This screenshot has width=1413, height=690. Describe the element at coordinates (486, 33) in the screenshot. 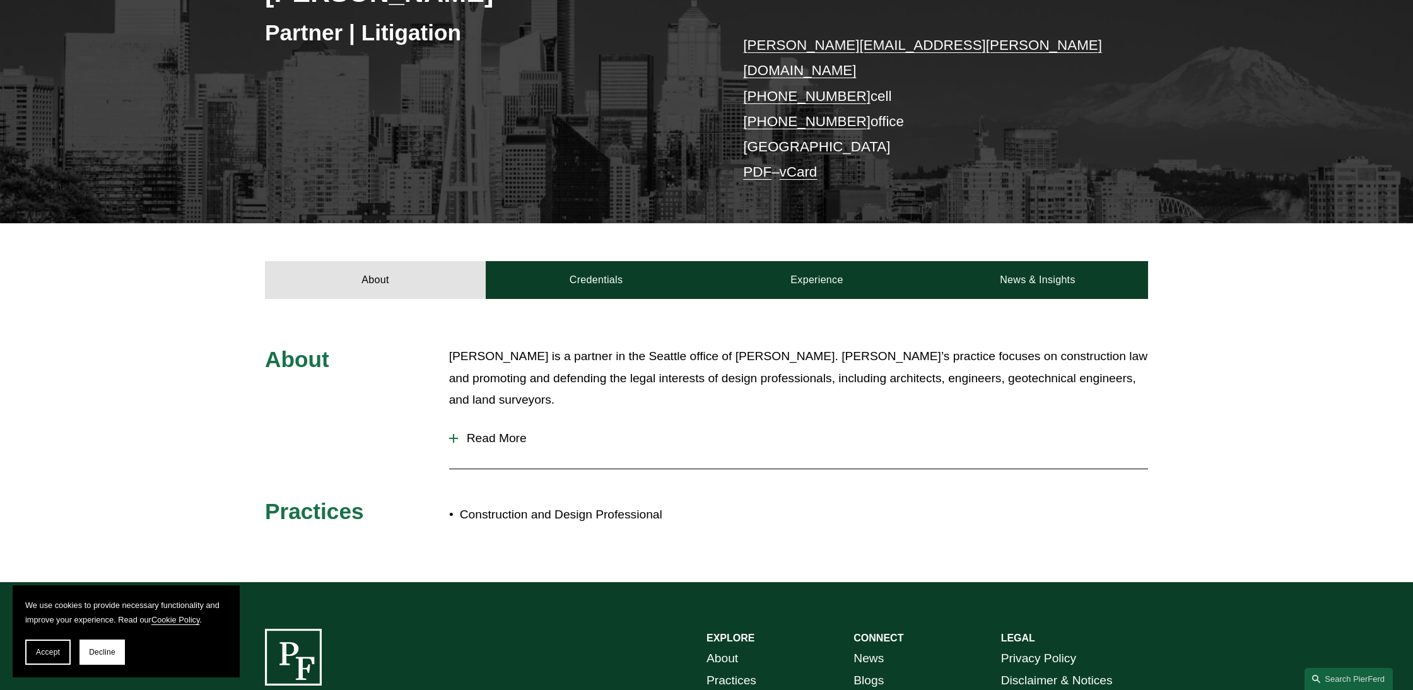

I see `h3: Partner | Litigation` at that location.